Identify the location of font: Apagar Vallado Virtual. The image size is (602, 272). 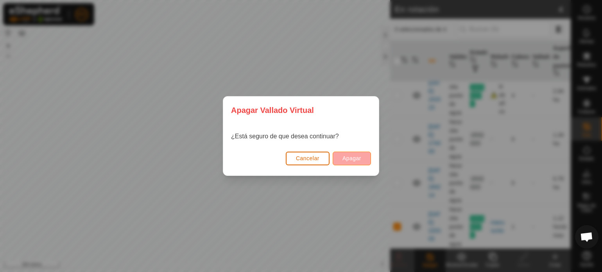
(273, 110).